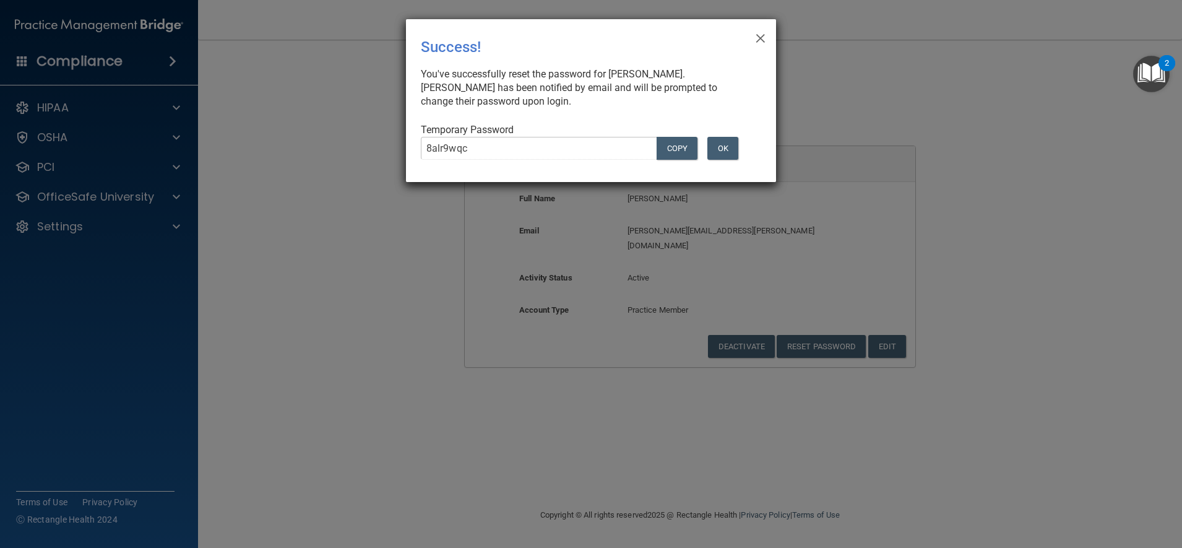 This screenshot has height=548, width=1182. Describe the element at coordinates (467, 129) in the screenshot. I see `span: Temporary Password` at that location.